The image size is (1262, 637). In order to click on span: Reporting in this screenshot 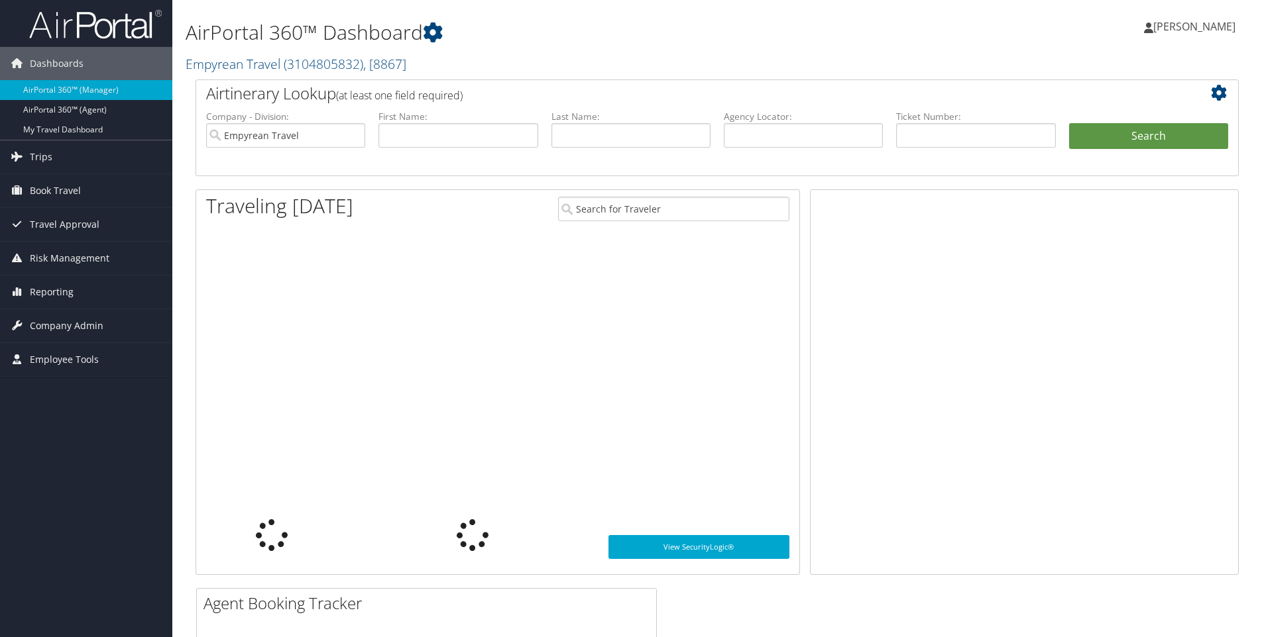, I will do `click(52, 292)`.